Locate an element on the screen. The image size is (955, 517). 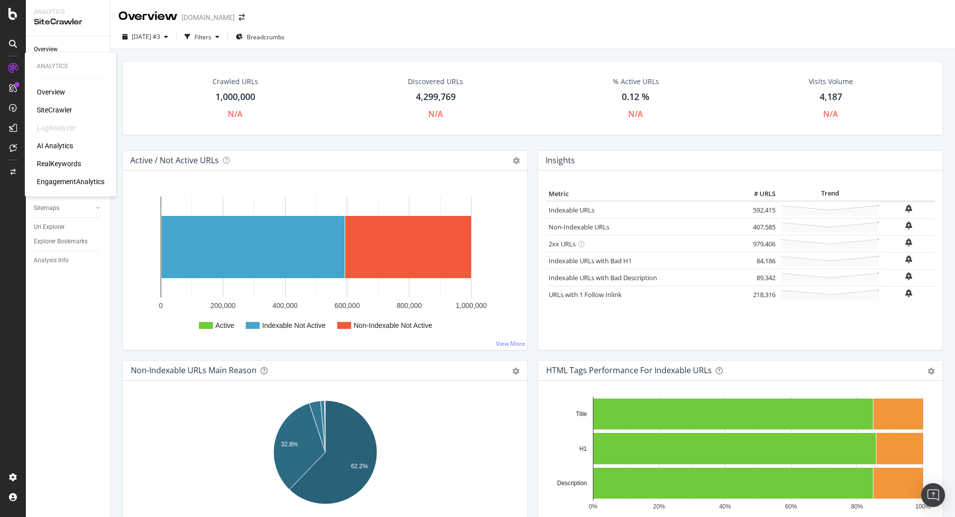
div: Non-Indexable URLs Main Reason is located at coordinates (194, 370).